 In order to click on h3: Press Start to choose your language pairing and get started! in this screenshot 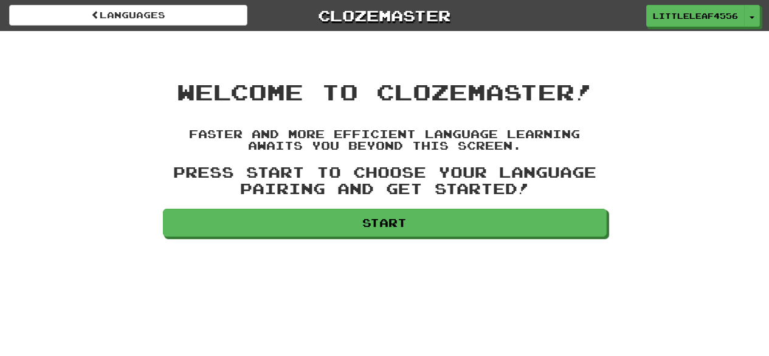, I will do `click(385, 180)`.